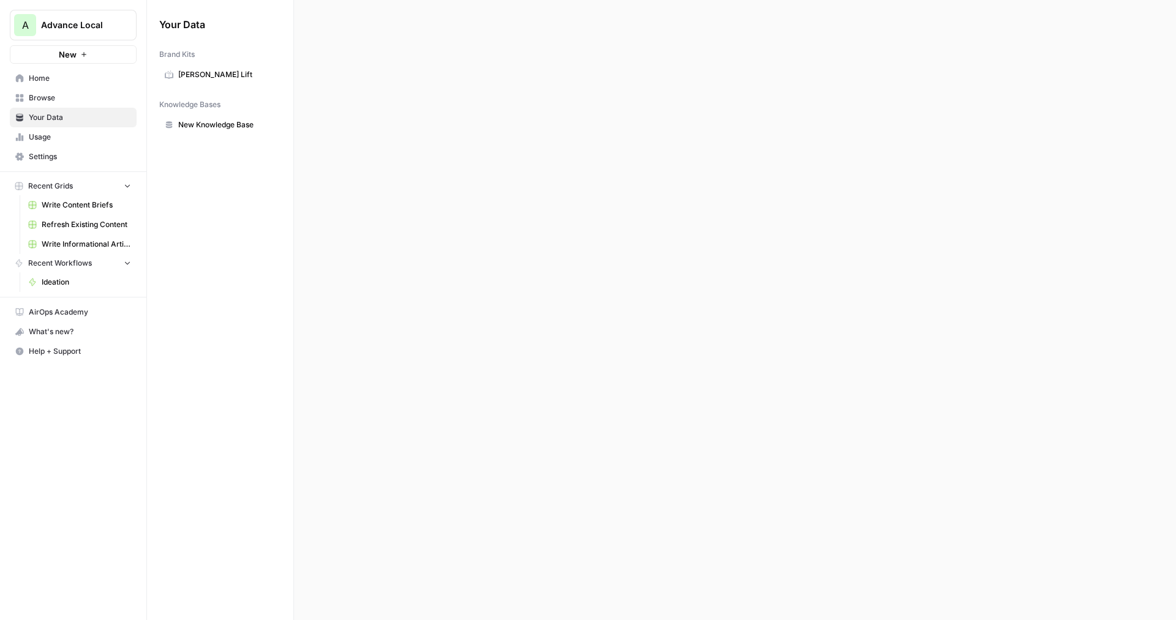 Image resolution: width=1176 pixels, height=620 pixels. What do you see at coordinates (73, 263) in the screenshot?
I see `button: Recent Workflows` at bounding box center [73, 263].